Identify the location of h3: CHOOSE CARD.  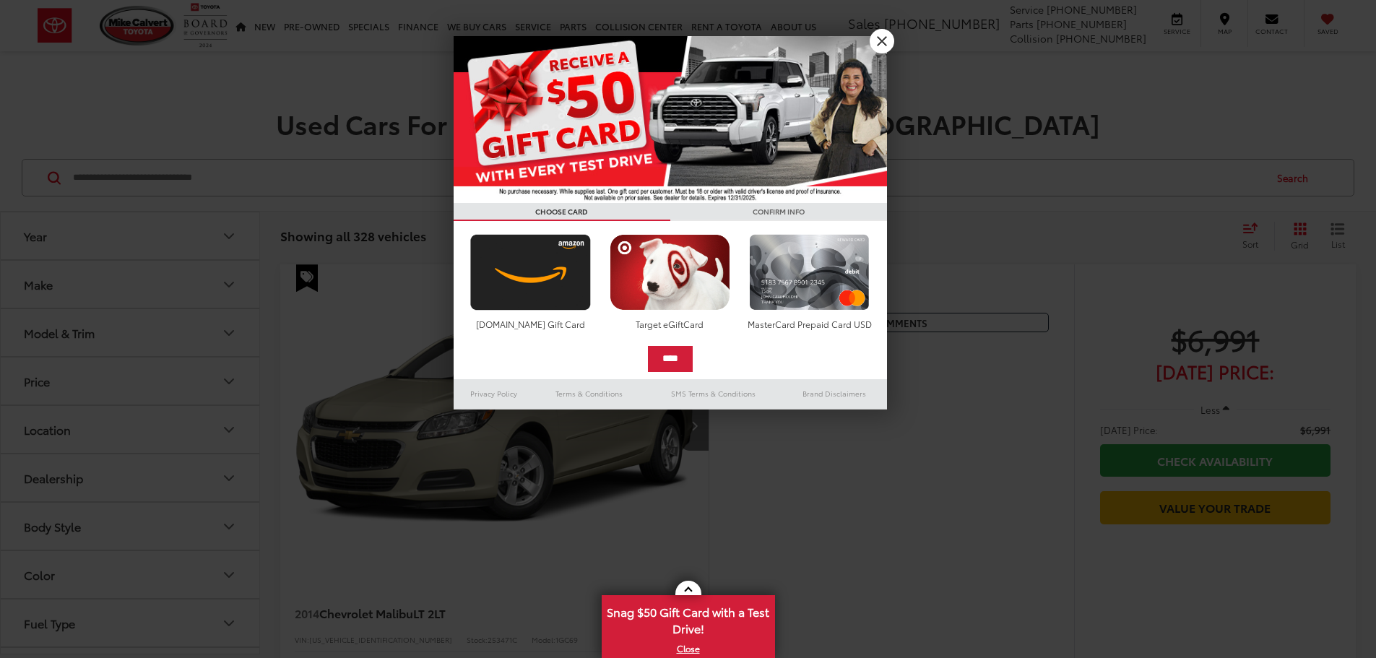
(562, 212).